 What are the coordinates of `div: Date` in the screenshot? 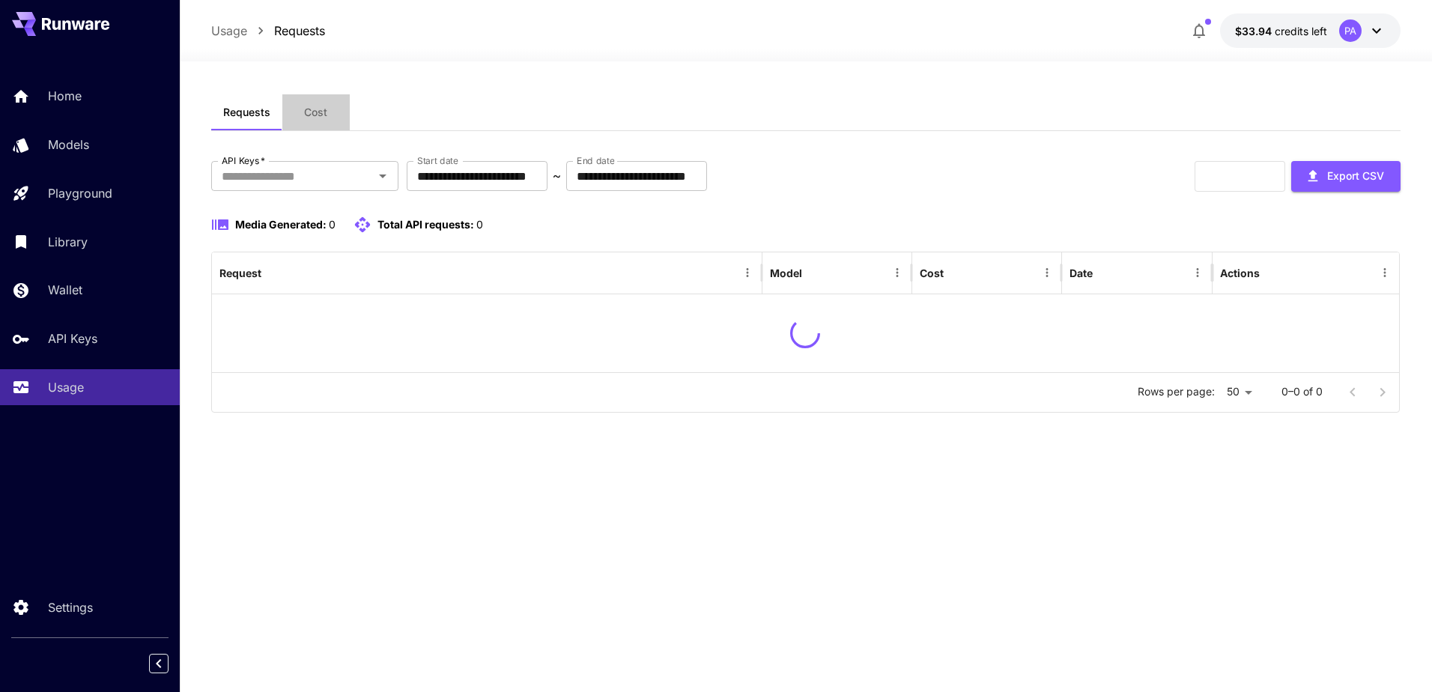 It's located at (1081, 273).